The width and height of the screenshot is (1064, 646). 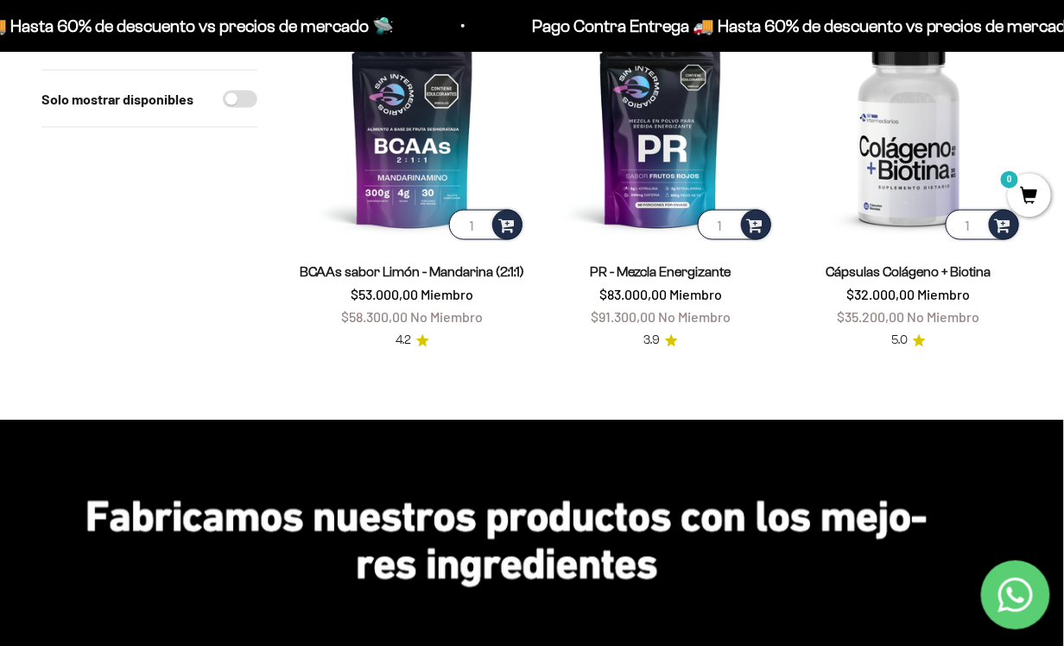 What do you see at coordinates (412, 341) in the screenshot?
I see `a: 4.24.2 de 5.0 estrellas` at bounding box center [412, 341].